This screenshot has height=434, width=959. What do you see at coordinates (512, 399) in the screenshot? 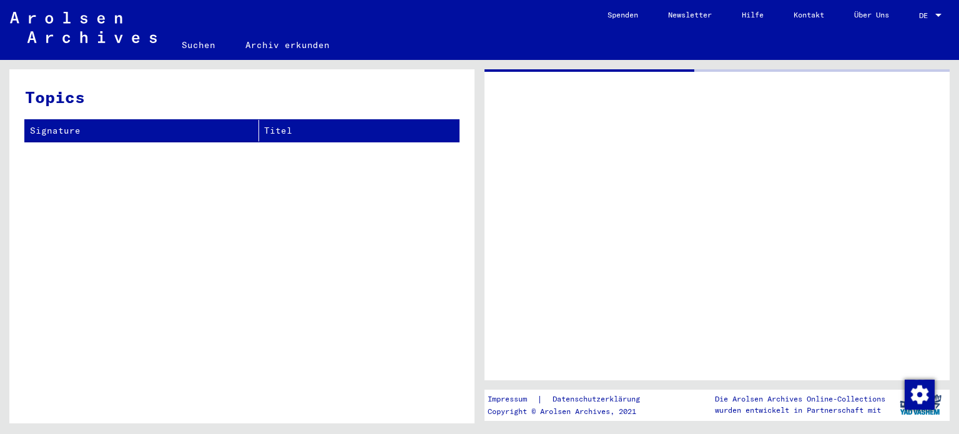
I see `a: Impressum` at bounding box center [512, 399].